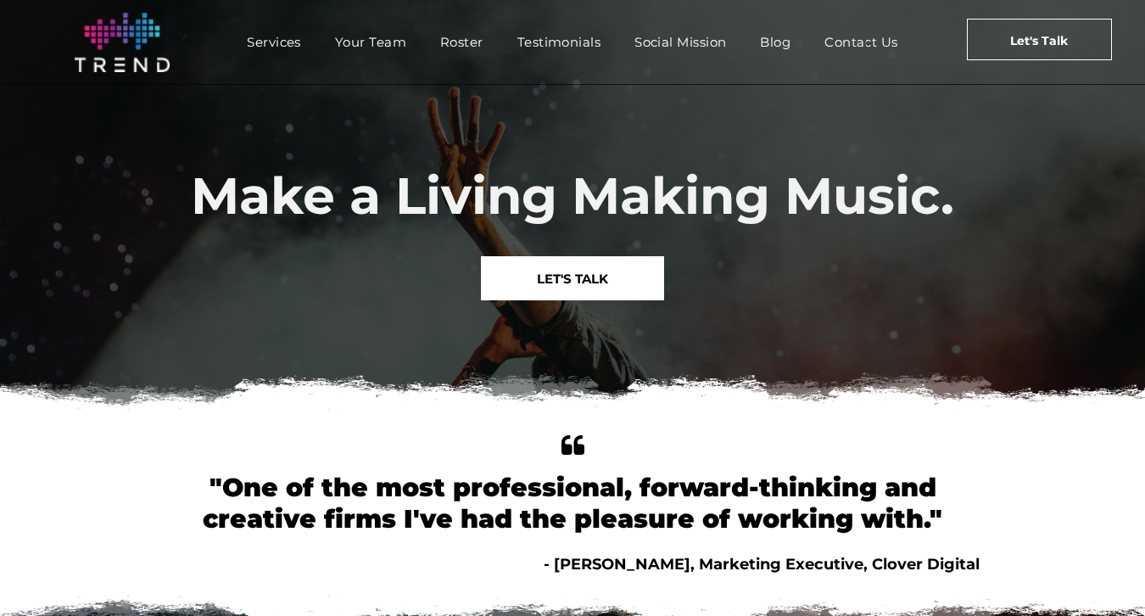 The height and width of the screenshot is (616, 1145). What do you see at coordinates (274, 42) in the screenshot?
I see `a: Services` at bounding box center [274, 42].